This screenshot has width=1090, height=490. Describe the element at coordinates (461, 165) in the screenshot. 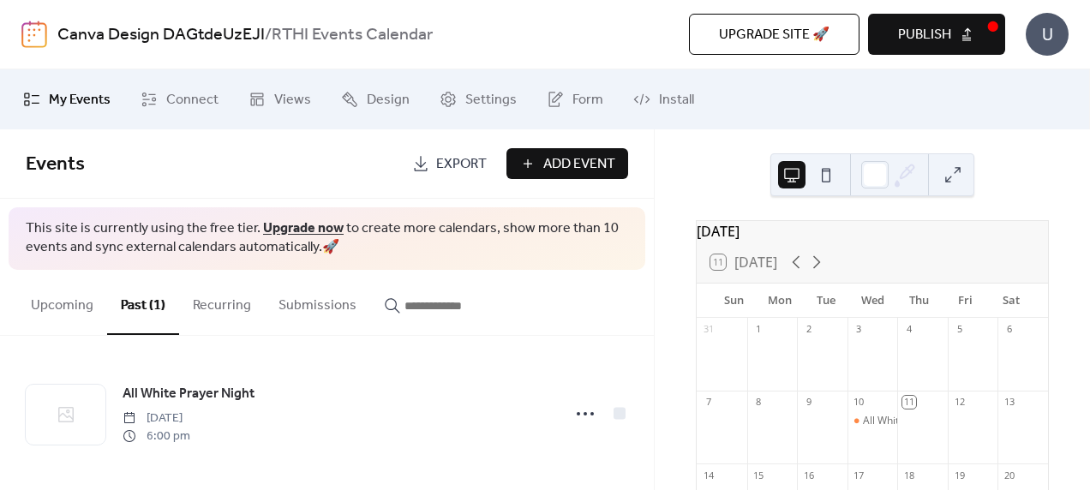

I see `span: Export` at that location.